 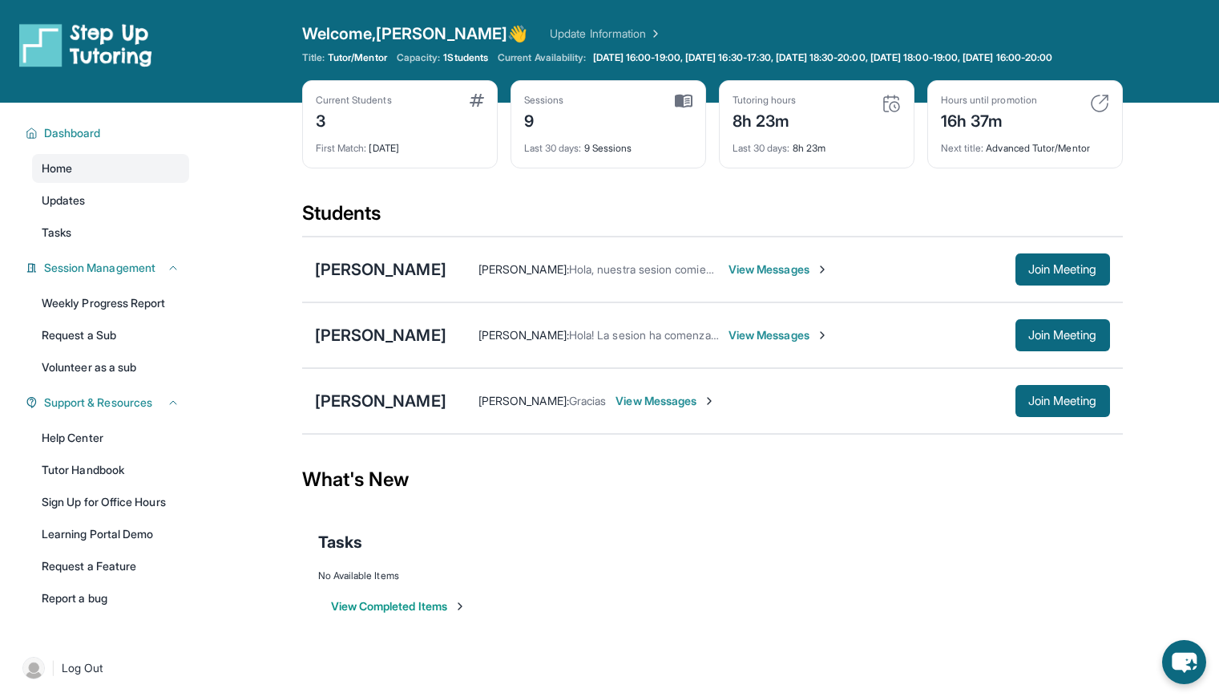 What do you see at coordinates (989, 119) in the screenshot?
I see `div: 16h 37m` at bounding box center [989, 119].